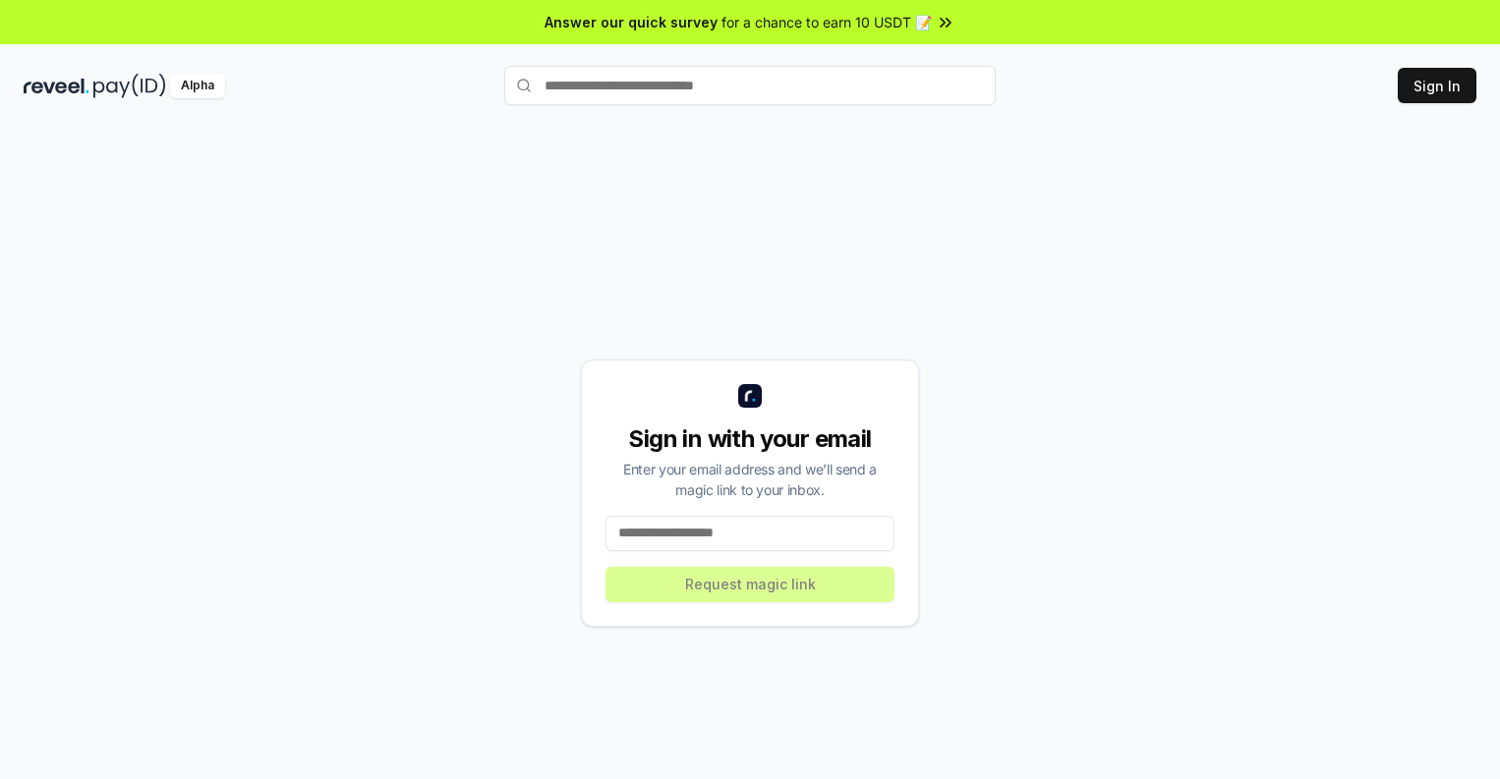 The image size is (1500, 779). Describe the element at coordinates (1437, 86) in the screenshot. I see `button: Sign In` at that location.